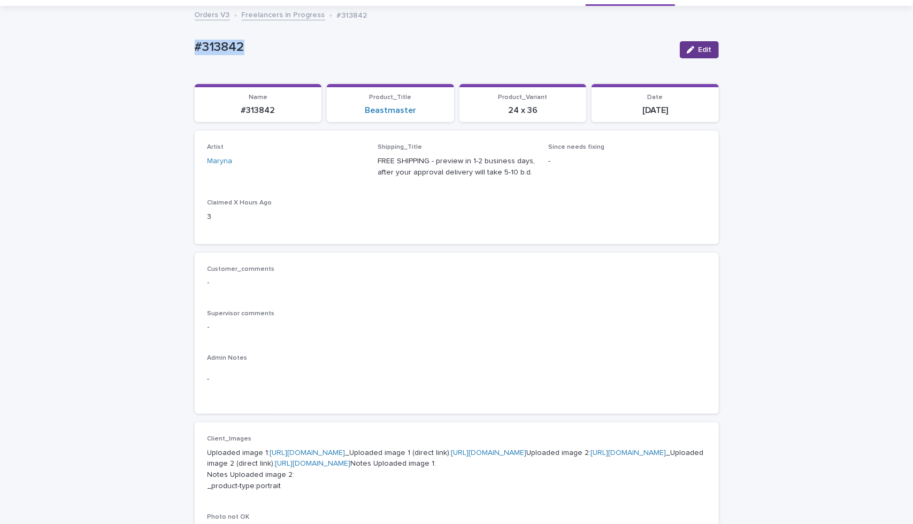 The height and width of the screenshot is (524, 913). What do you see at coordinates (229, 438) in the screenshot?
I see `span: Client_Images` at bounding box center [229, 438].